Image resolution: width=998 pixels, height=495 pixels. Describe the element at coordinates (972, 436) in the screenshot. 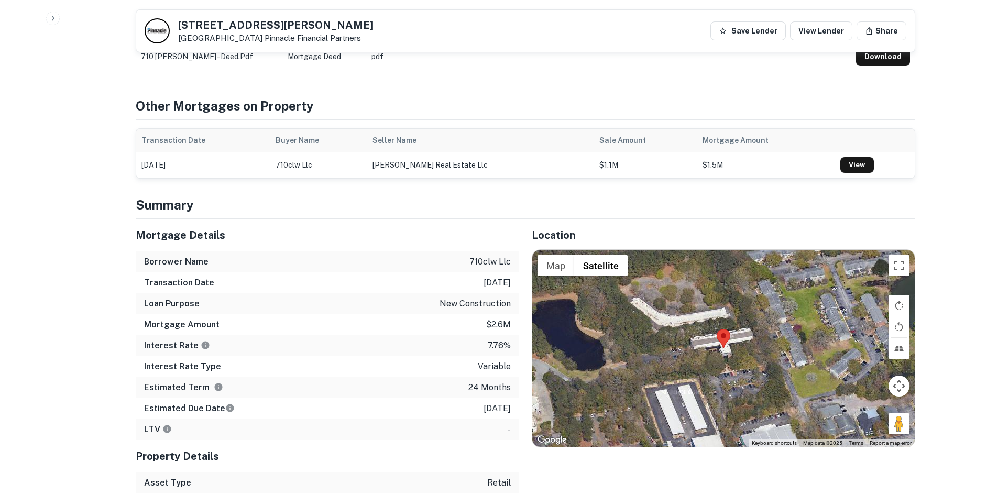

I see `div: Chat Widget` at that location.